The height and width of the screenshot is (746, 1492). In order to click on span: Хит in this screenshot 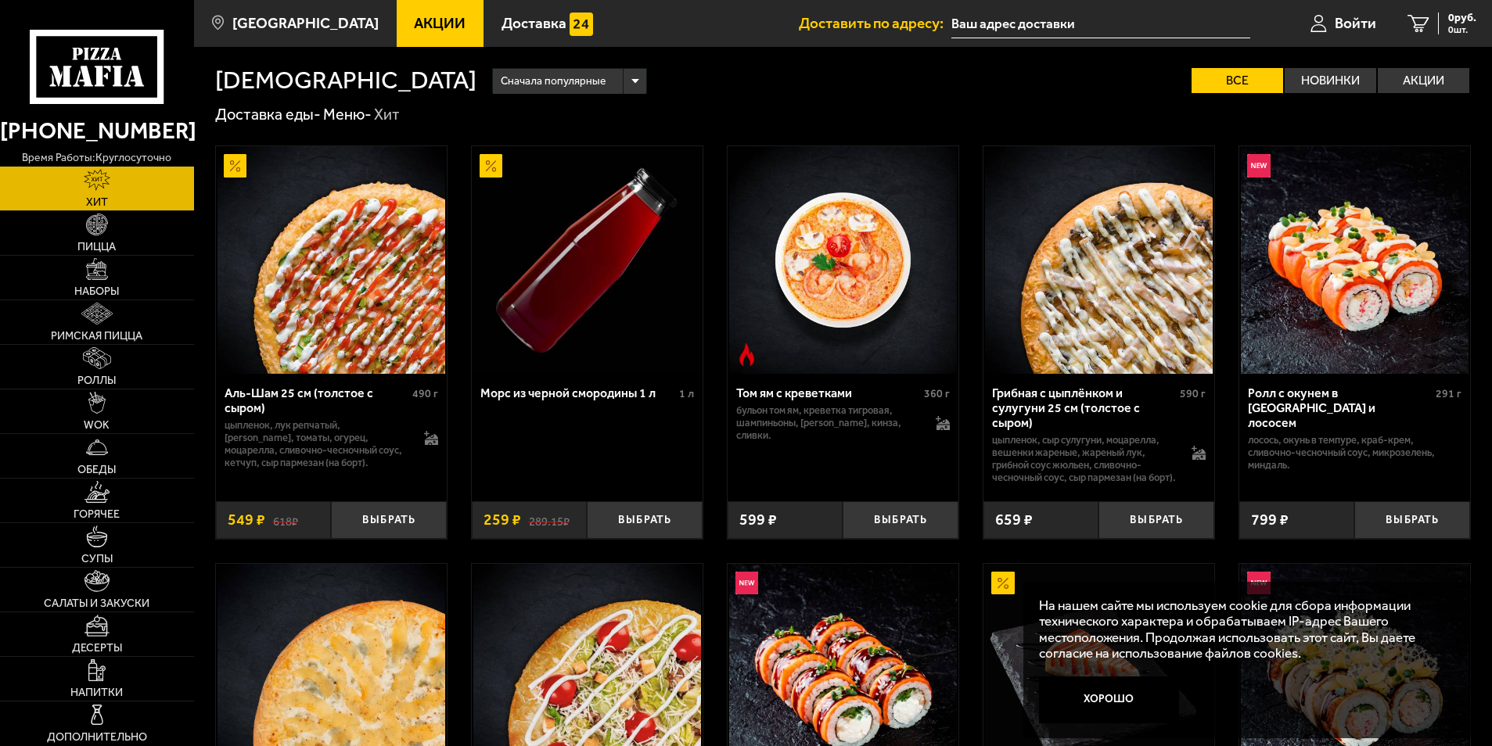, I will do `click(97, 203)`.